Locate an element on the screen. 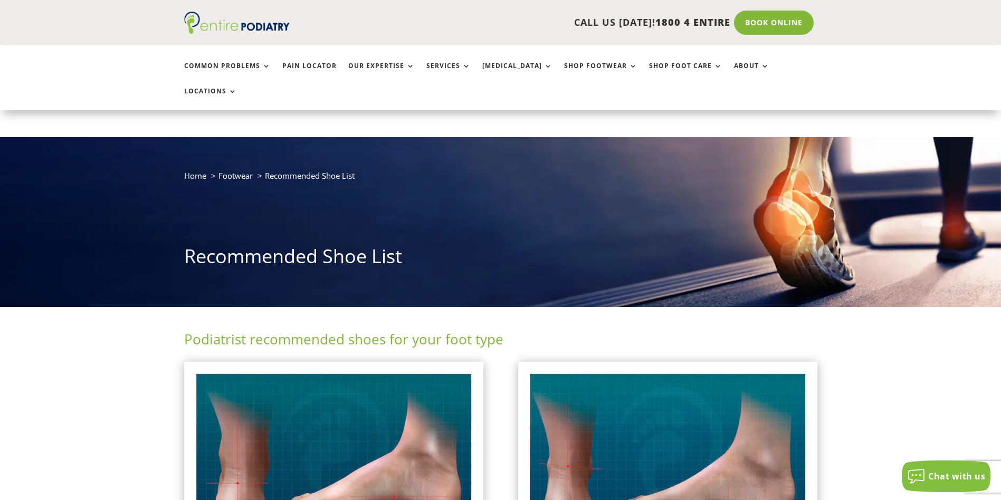 This screenshot has width=1001, height=500. span: 1800 4 ENTIRE is located at coordinates (693, 22).